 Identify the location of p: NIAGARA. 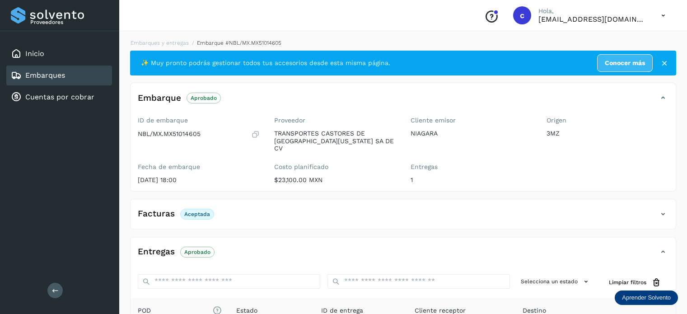
(472, 133).